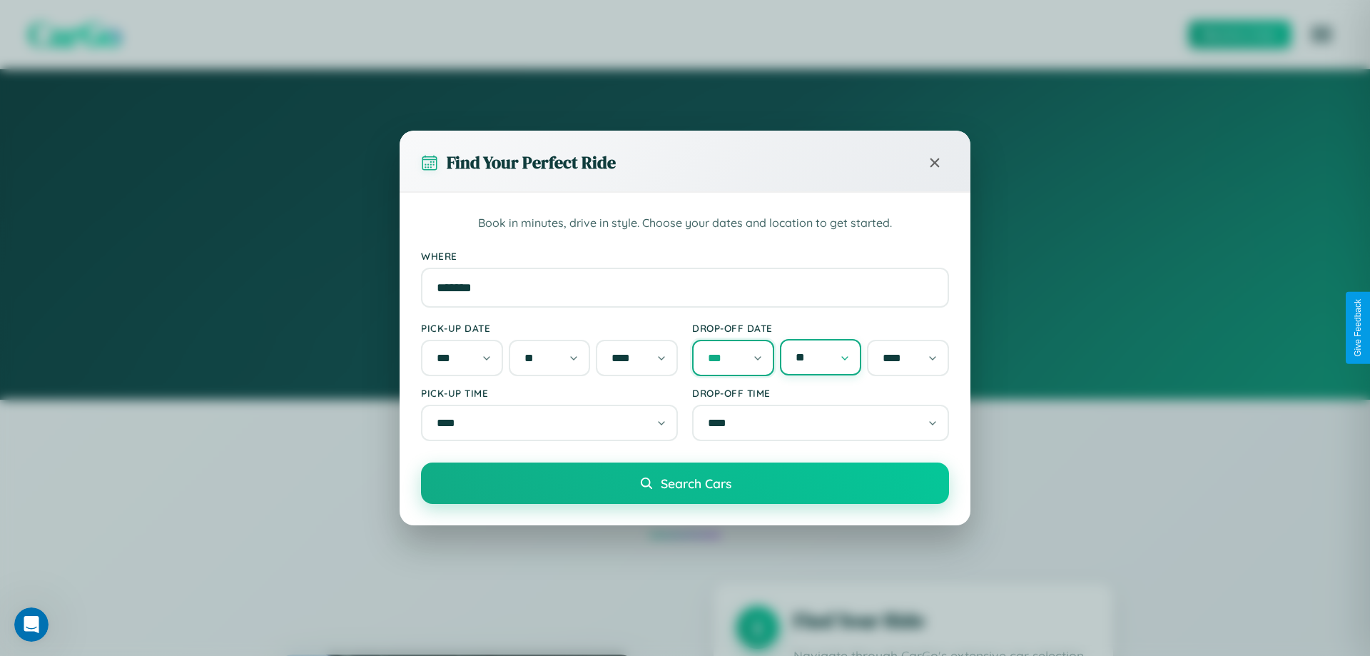 The width and height of the screenshot is (1370, 656). Describe the element at coordinates (685, 255) in the screenshot. I see `label: Where` at that location.